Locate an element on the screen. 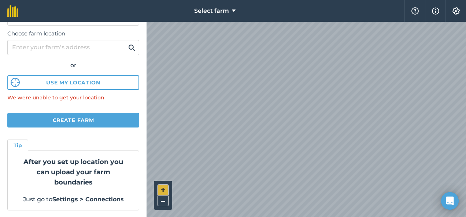 This screenshot has height=217, width=466. img: A cog icon is located at coordinates (456, 11).